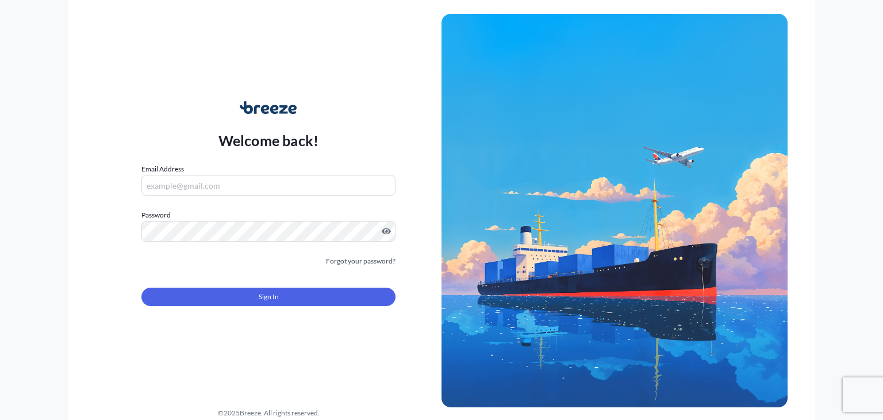  Describe the element at coordinates (268, 297) in the screenshot. I see `span: Sign In` at that location.